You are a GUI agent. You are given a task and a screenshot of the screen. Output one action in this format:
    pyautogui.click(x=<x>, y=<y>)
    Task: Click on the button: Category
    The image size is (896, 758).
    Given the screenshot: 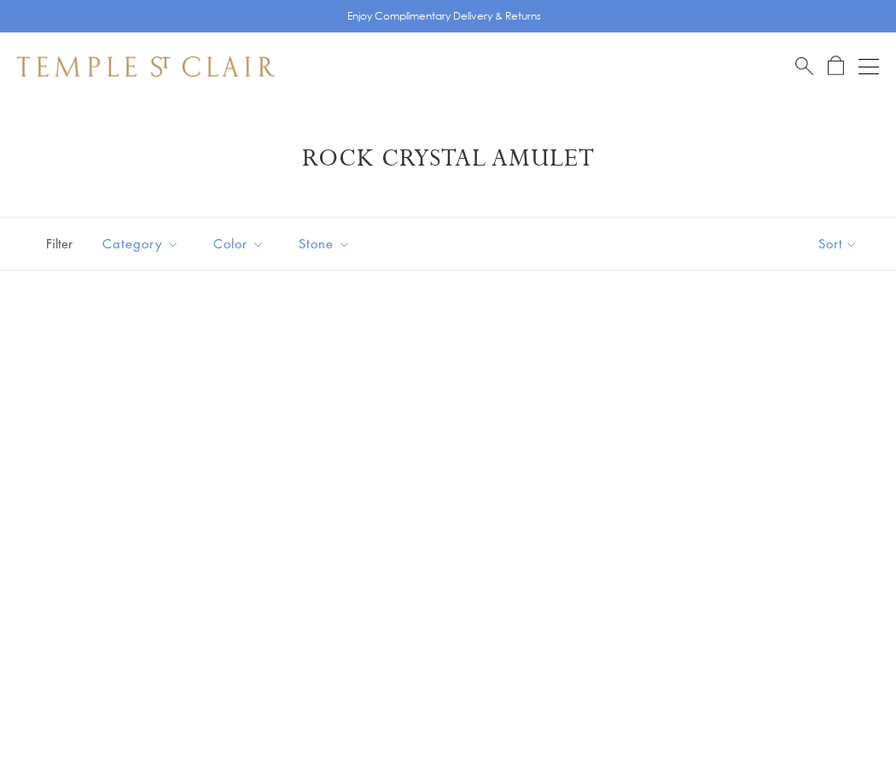 What is the action you would take?
    pyautogui.click(x=141, y=243)
    